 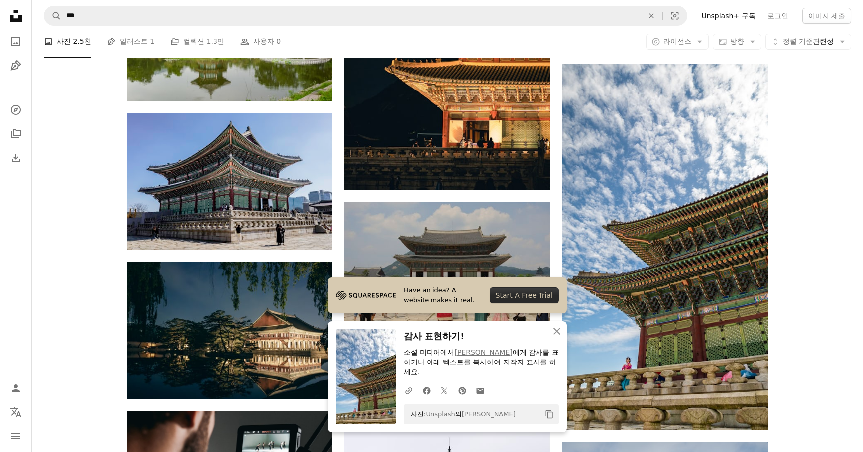 I want to click on span: 0, so click(x=278, y=42).